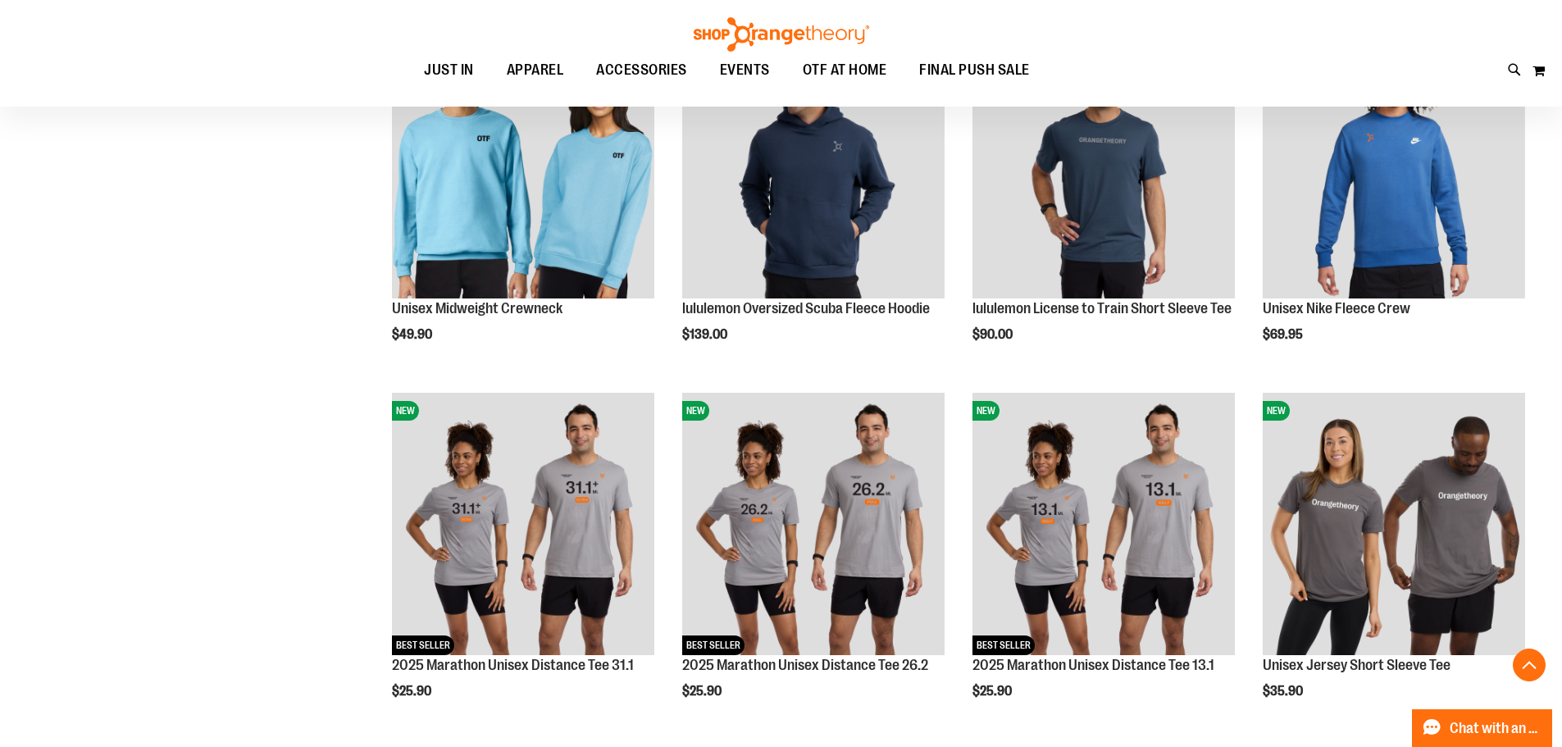  What do you see at coordinates (1394, 168) in the screenshot?
I see `a: Unisex Nike Fleece CrewNEW` at bounding box center [1394, 168].